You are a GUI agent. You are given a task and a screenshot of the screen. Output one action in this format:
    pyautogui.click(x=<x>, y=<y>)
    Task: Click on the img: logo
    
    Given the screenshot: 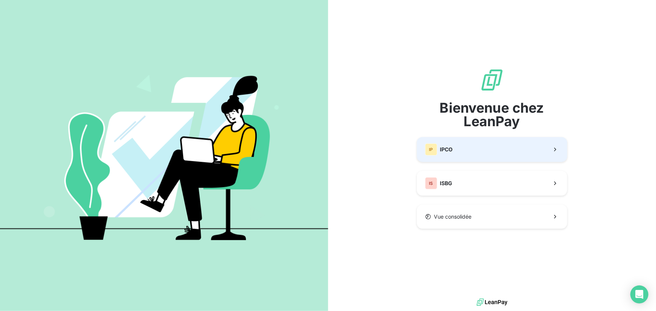 What is the action you would take?
    pyautogui.click(x=492, y=303)
    